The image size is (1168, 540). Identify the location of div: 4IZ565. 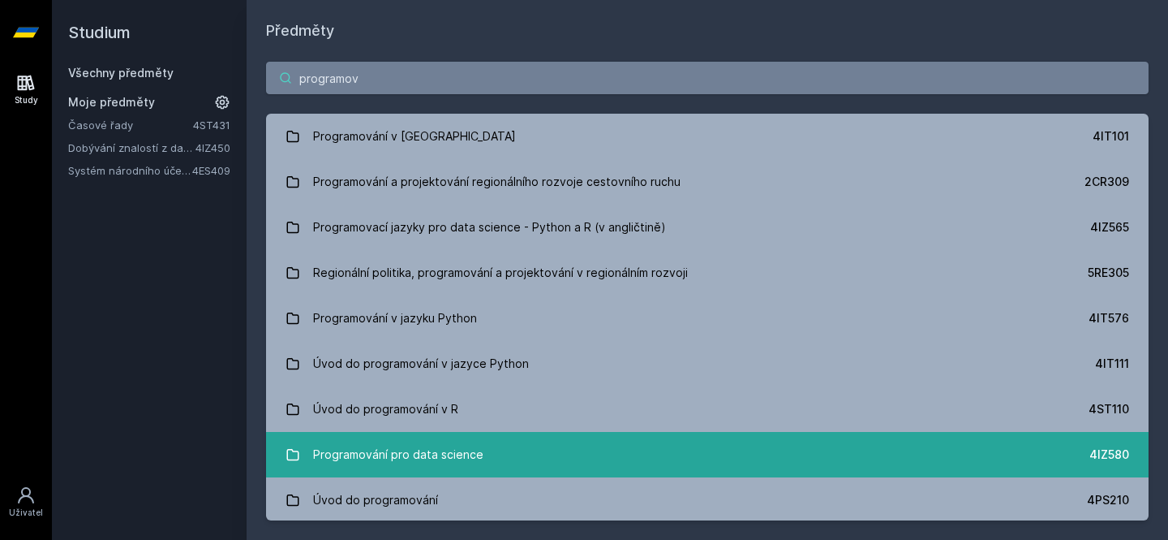
(1110, 227).